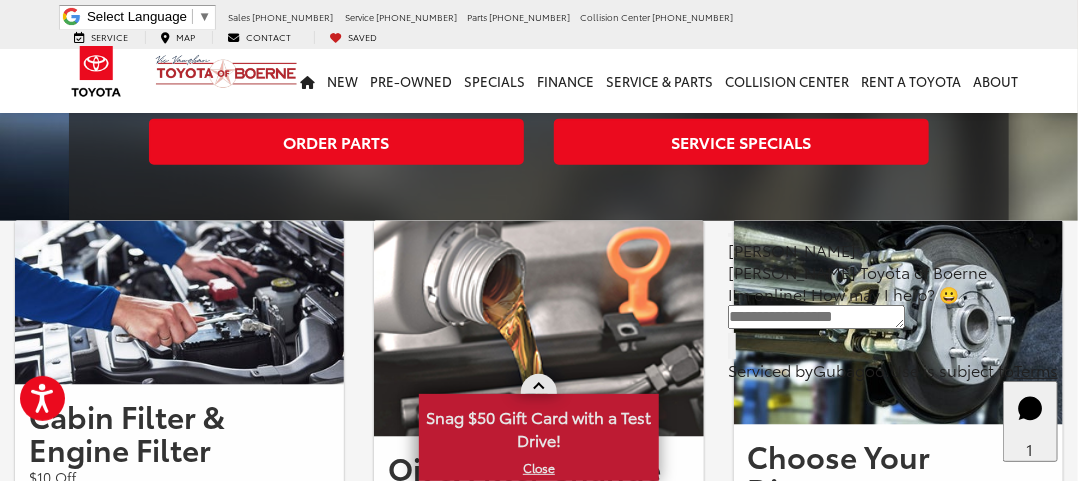 This screenshot has height=481, width=1078. What do you see at coordinates (259, 37) in the screenshot?
I see `a: Contact` at bounding box center [259, 37].